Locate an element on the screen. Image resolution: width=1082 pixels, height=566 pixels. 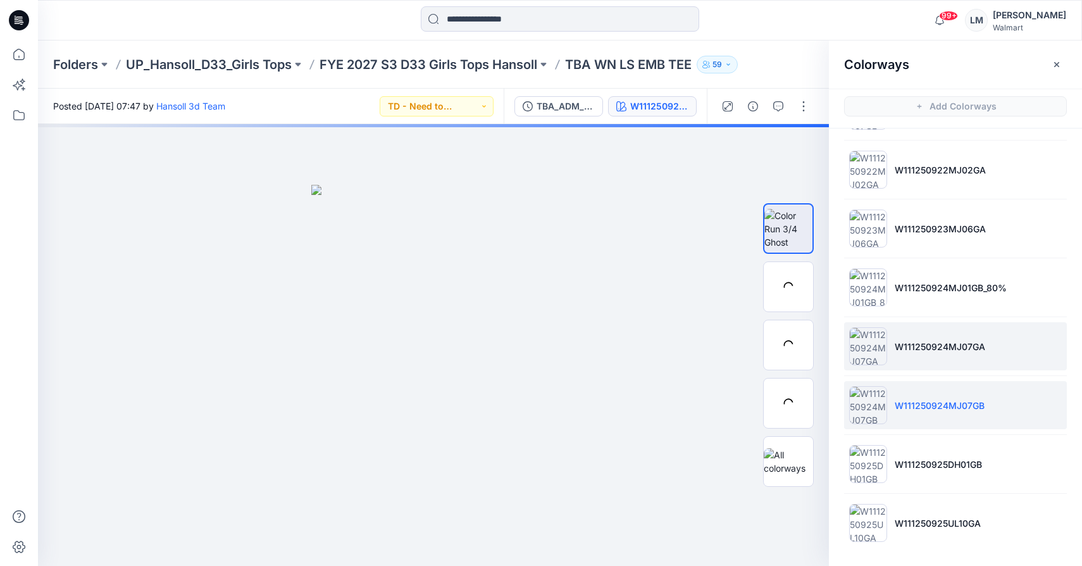
p: W111250922MJ02GA is located at coordinates (940, 170).